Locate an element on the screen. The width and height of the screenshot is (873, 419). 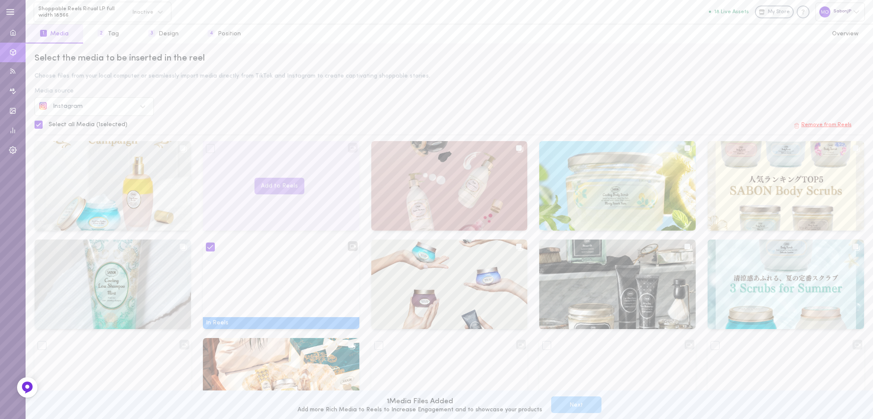
button: 1Media is located at coordinates (54, 34).